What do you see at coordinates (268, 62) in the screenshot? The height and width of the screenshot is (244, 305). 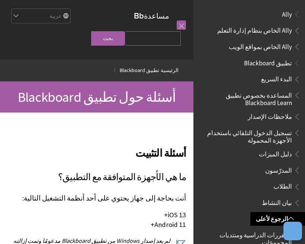 I see `span: تطبيق Blackboard` at bounding box center [268, 62].